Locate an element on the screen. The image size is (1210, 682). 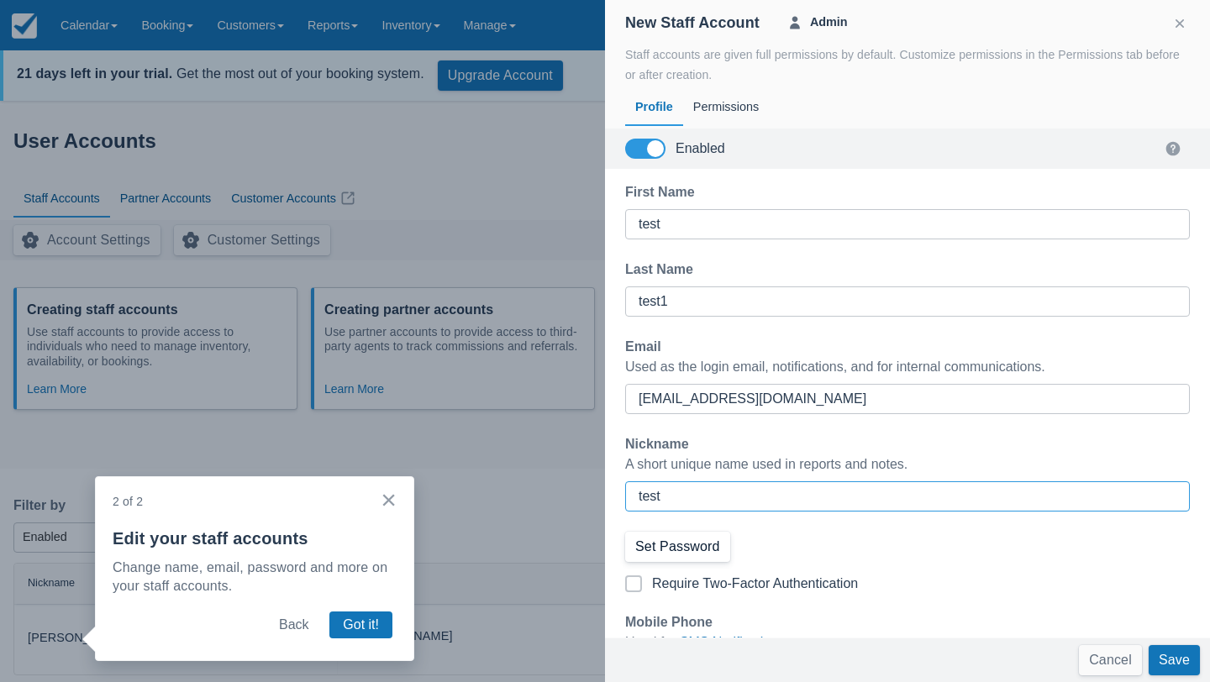
div: Enabled is located at coordinates (700, 149).